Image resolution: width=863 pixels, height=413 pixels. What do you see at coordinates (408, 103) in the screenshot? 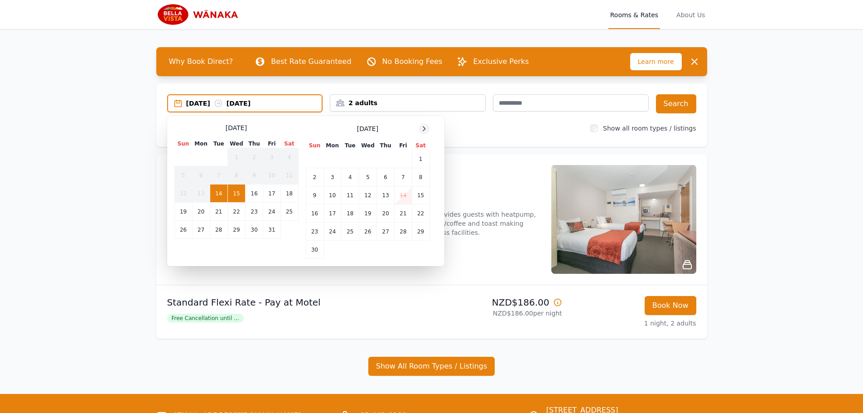
I see `div: 2 adults` at bounding box center [408, 103].